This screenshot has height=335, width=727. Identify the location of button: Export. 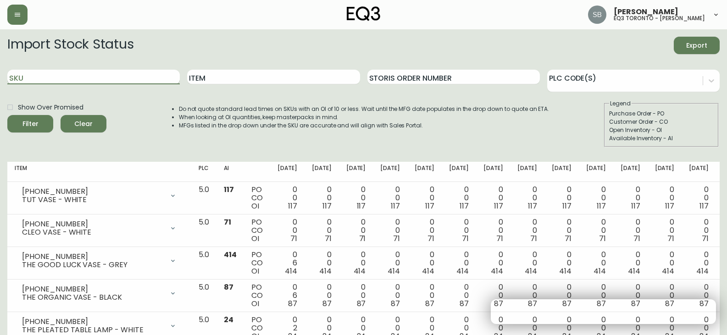
(696, 45).